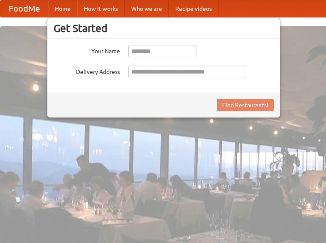 The width and height of the screenshot is (326, 243). I want to click on label: Your Name, so click(87, 50).